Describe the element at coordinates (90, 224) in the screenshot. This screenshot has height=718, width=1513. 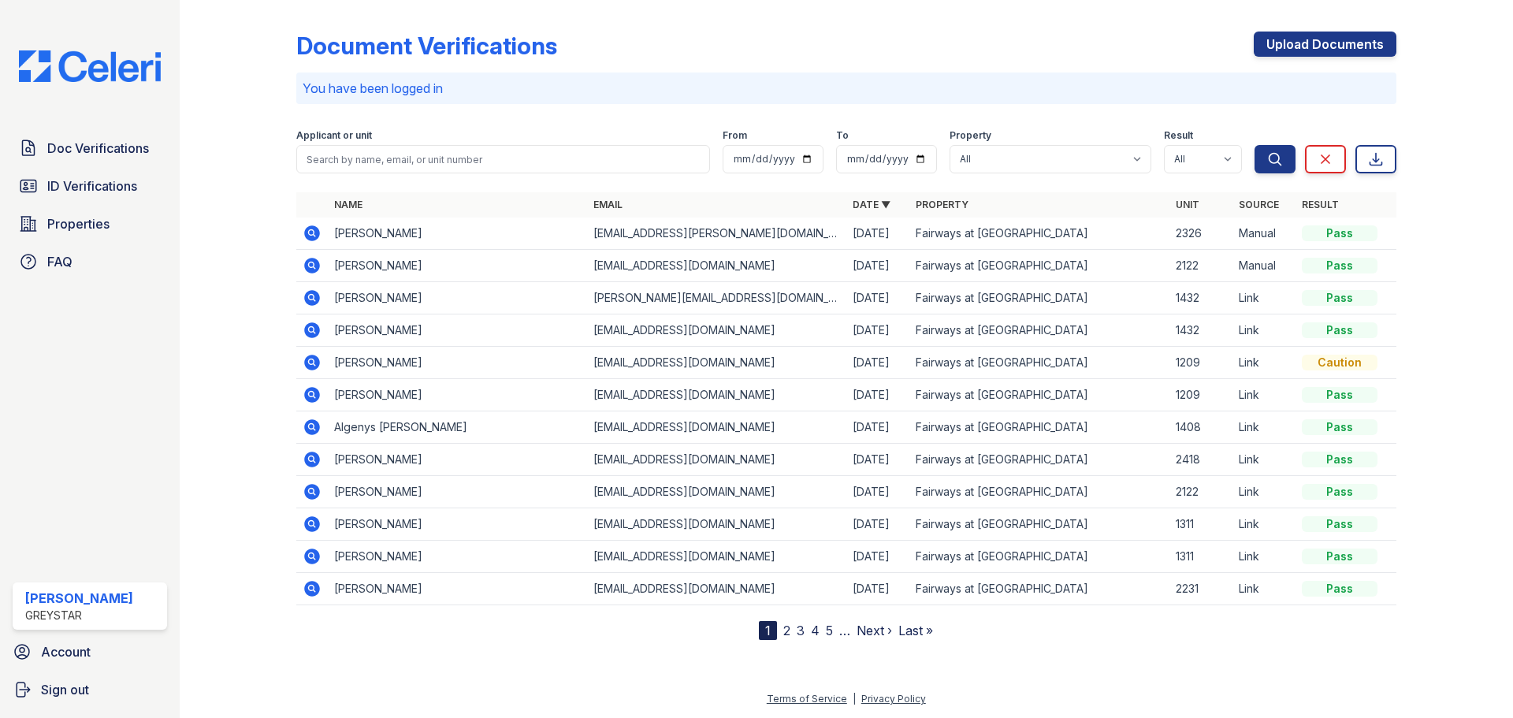
I see `a: Properties` at that location.